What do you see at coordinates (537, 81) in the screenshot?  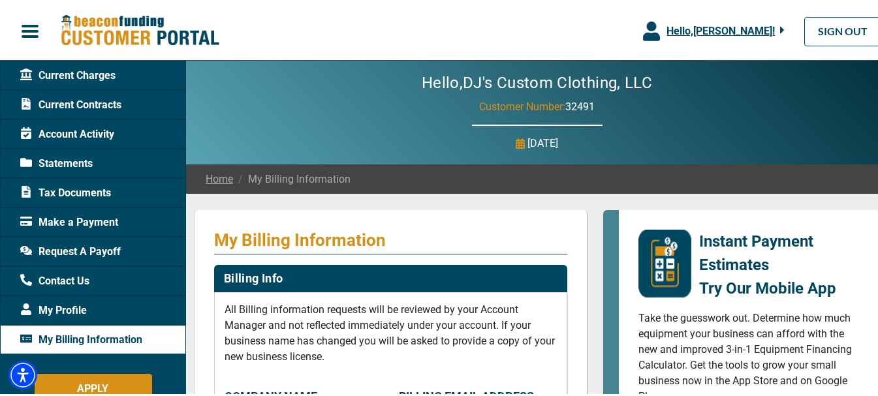 I see `h2: Hello, DJ's Custom Clothing, LLC` at bounding box center [537, 81].